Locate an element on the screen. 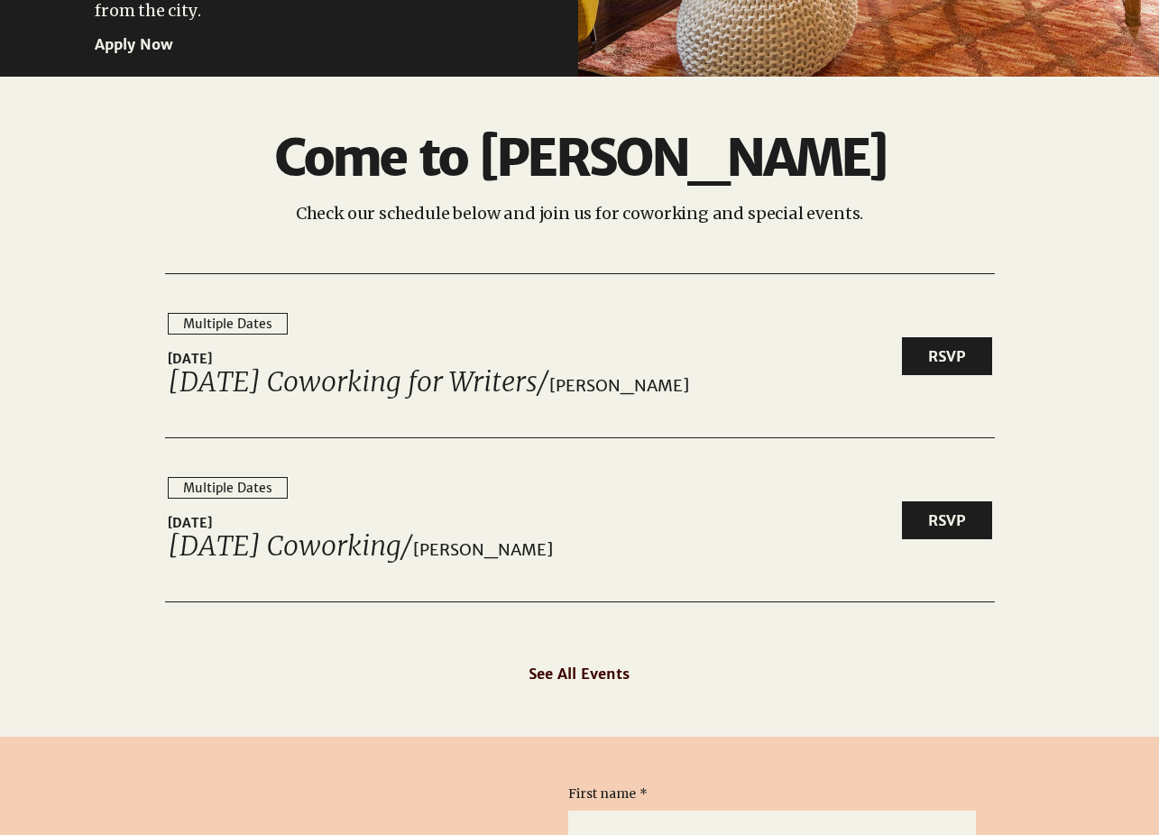  span: Apply Now is located at coordinates (134, 44).